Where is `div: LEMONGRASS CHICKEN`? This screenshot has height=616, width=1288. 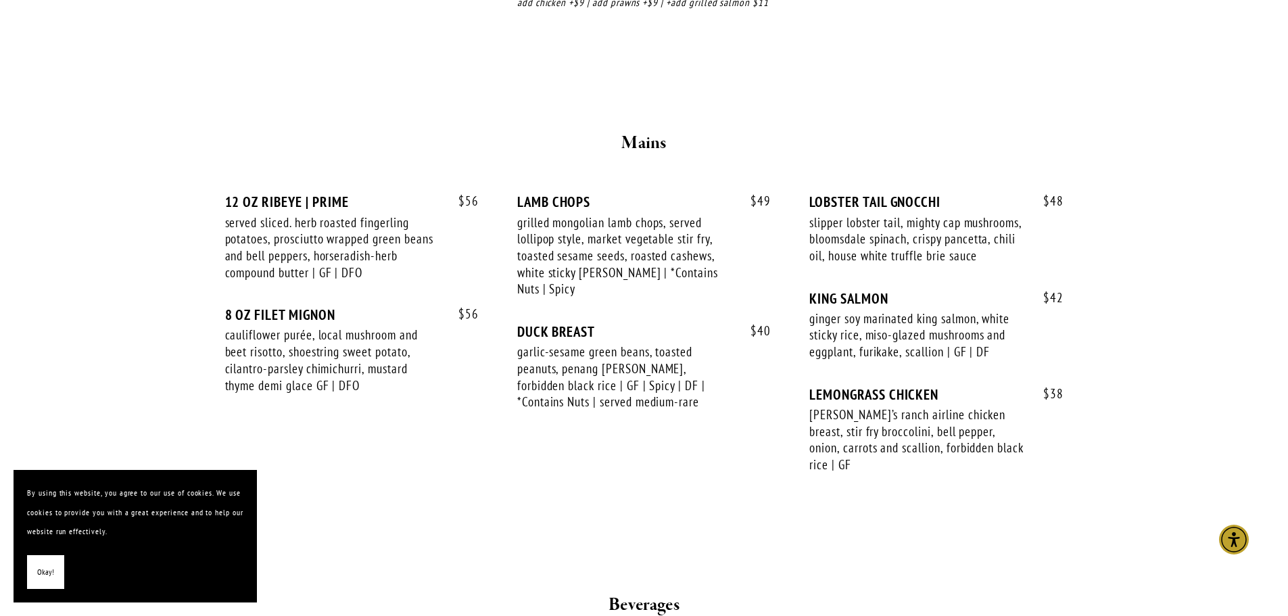
div: LEMONGRASS CHICKEN is located at coordinates (936, 394).